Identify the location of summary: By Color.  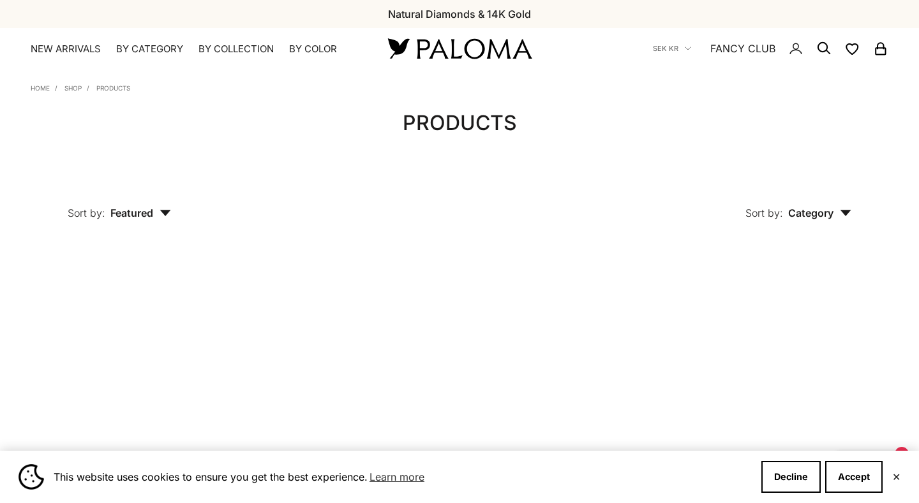
(313, 49).